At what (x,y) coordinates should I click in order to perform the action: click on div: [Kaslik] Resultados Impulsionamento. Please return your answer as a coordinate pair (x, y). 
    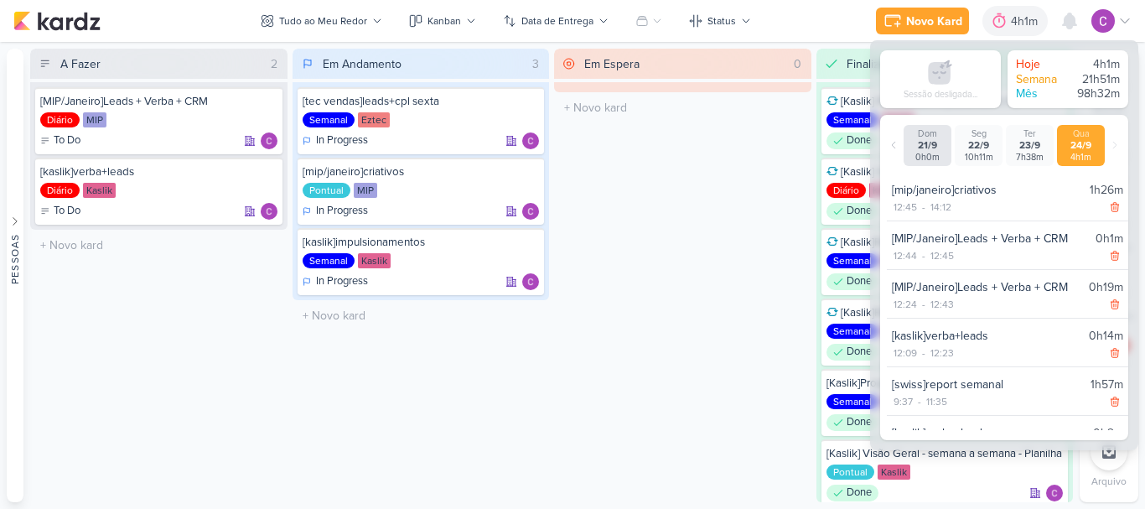
    Looking at the image, I should click on (945, 101).